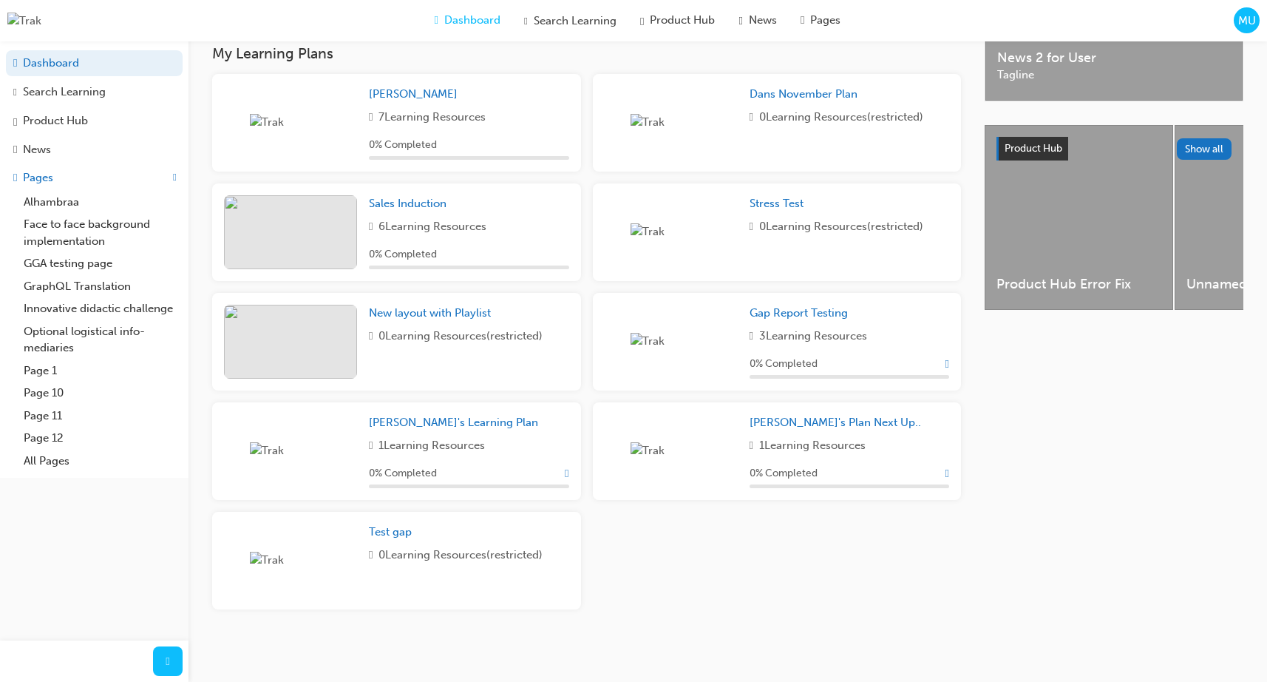  Describe the element at coordinates (94, 149) in the screenshot. I see `a: News` at that location.